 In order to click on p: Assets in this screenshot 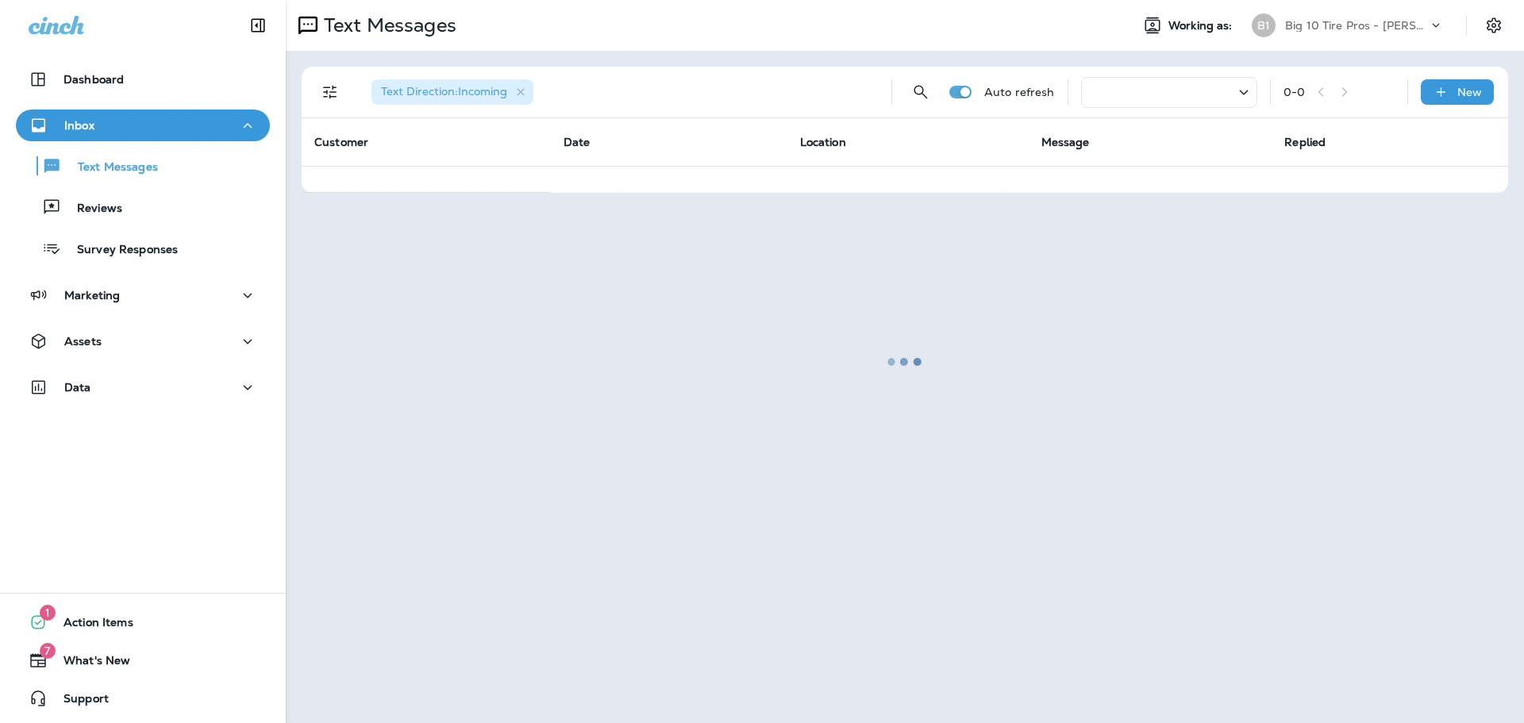, I will do `click(83, 341)`.